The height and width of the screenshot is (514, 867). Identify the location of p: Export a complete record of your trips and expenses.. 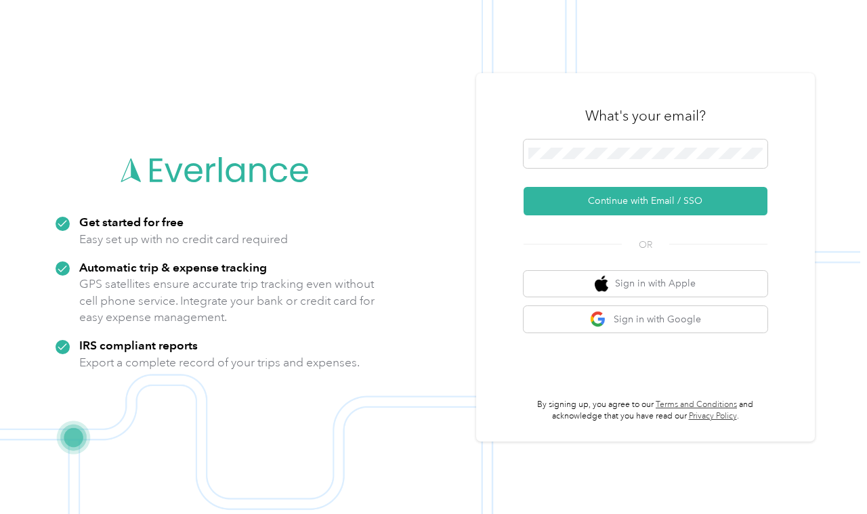
(220, 363).